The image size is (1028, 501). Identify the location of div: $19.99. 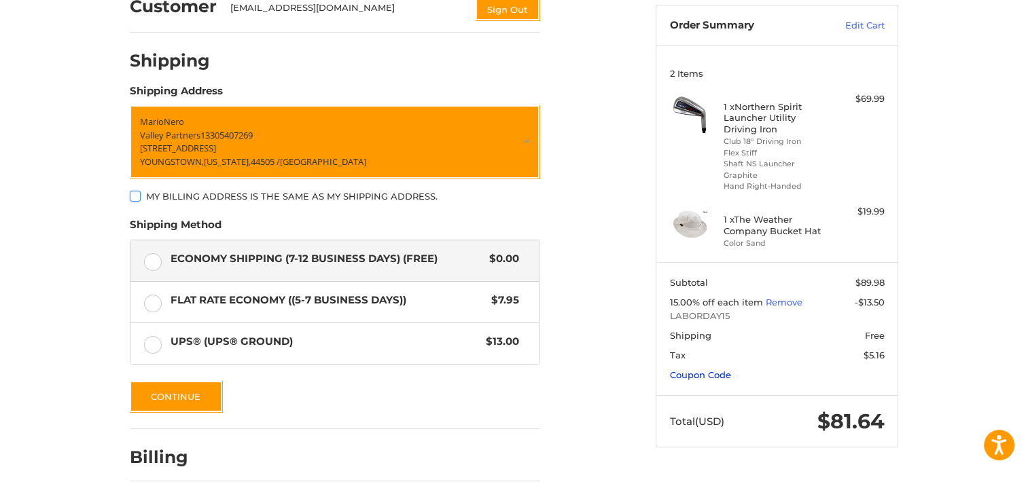
(857, 212).